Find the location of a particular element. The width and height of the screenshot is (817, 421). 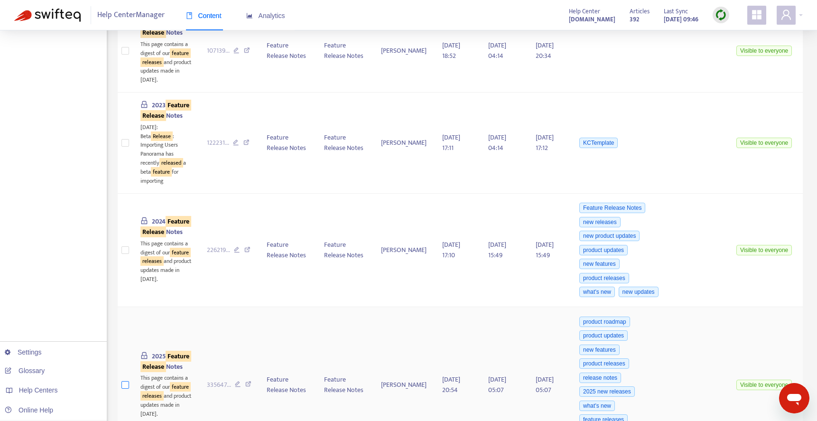

img: Swifteq is located at coordinates (47, 15).